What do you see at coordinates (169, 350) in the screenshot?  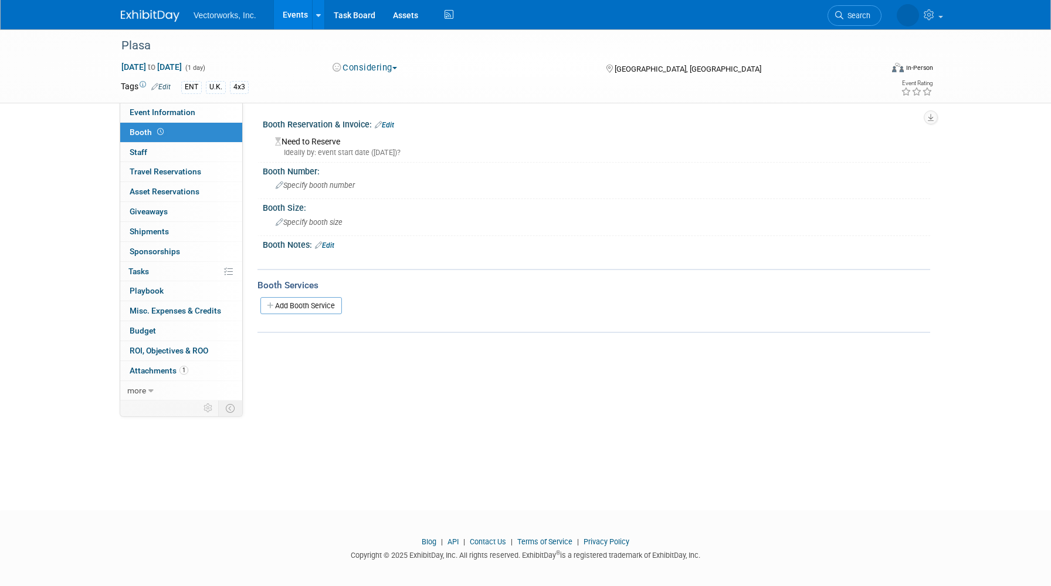 I see `span: ROI, Objectives & ROO` at bounding box center [169, 350].